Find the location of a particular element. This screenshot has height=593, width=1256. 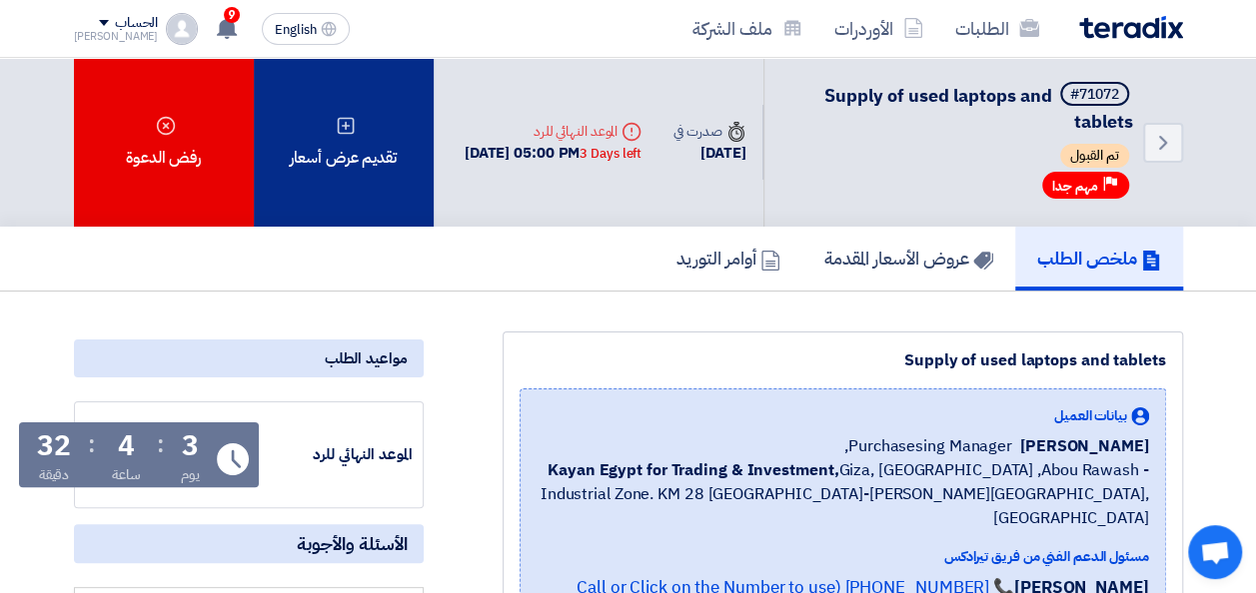

span: تم القبول is located at coordinates (1094, 156).